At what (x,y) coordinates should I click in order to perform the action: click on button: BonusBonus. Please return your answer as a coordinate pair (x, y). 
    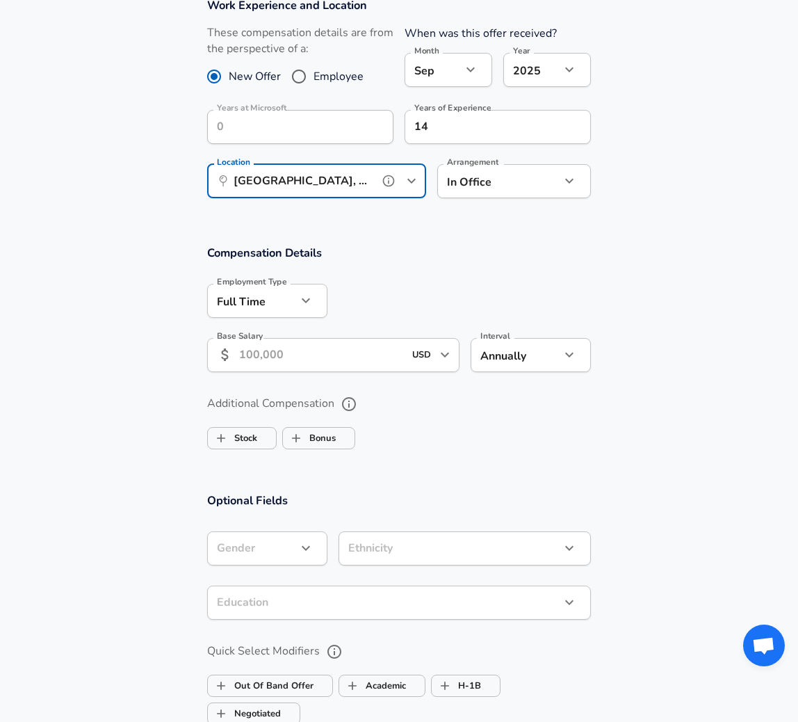
    Looking at the image, I should click on (318, 438).